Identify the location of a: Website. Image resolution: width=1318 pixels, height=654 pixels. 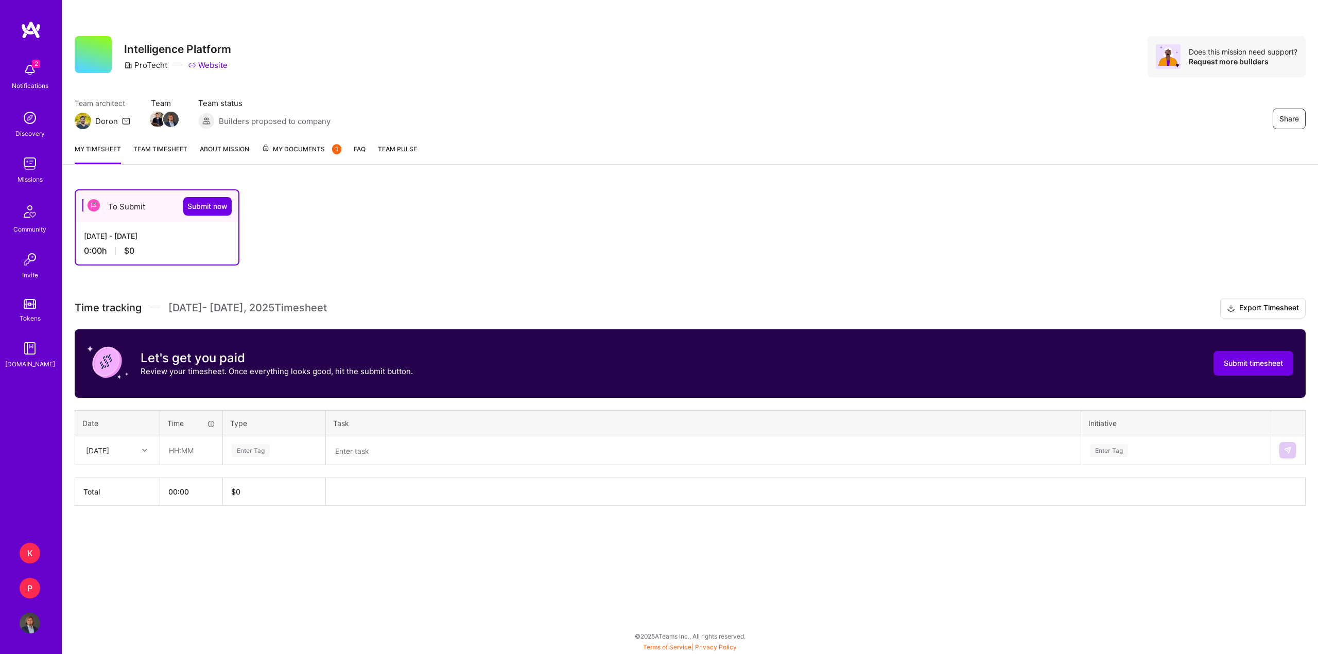
(208, 65).